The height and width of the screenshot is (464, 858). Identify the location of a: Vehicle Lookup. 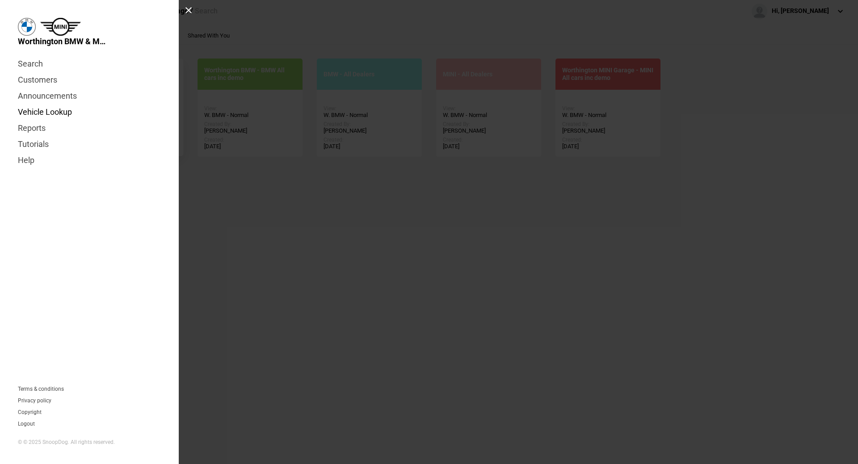
(89, 112).